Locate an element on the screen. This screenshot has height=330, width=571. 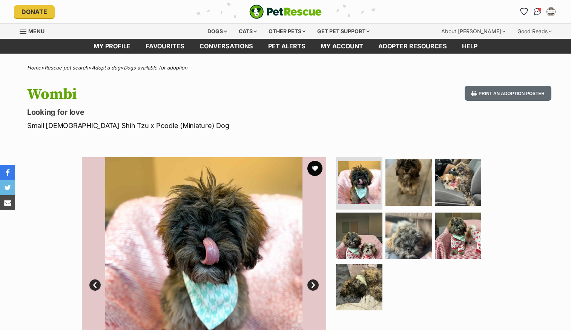
a: Conversations is located at coordinates (537, 12).